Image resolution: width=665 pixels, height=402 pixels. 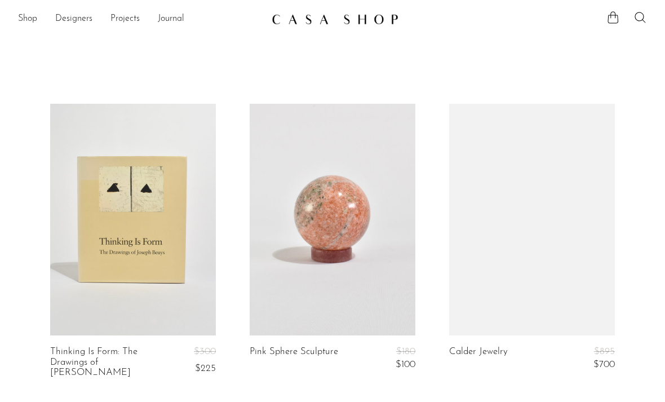 What do you see at coordinates (406, 351) in the screenshot?
I see `span: $180` at bounding box center [406, 351].